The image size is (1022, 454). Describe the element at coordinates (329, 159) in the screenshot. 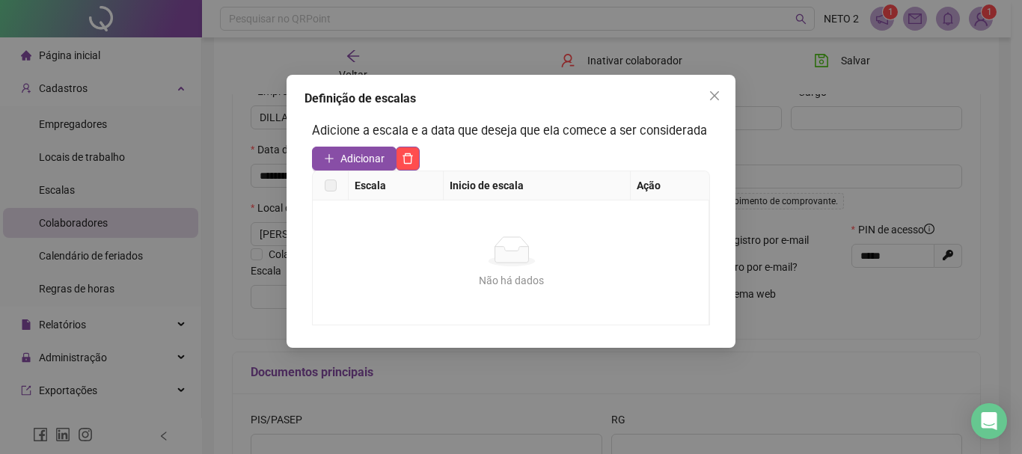

I see `span: plus` at that location.